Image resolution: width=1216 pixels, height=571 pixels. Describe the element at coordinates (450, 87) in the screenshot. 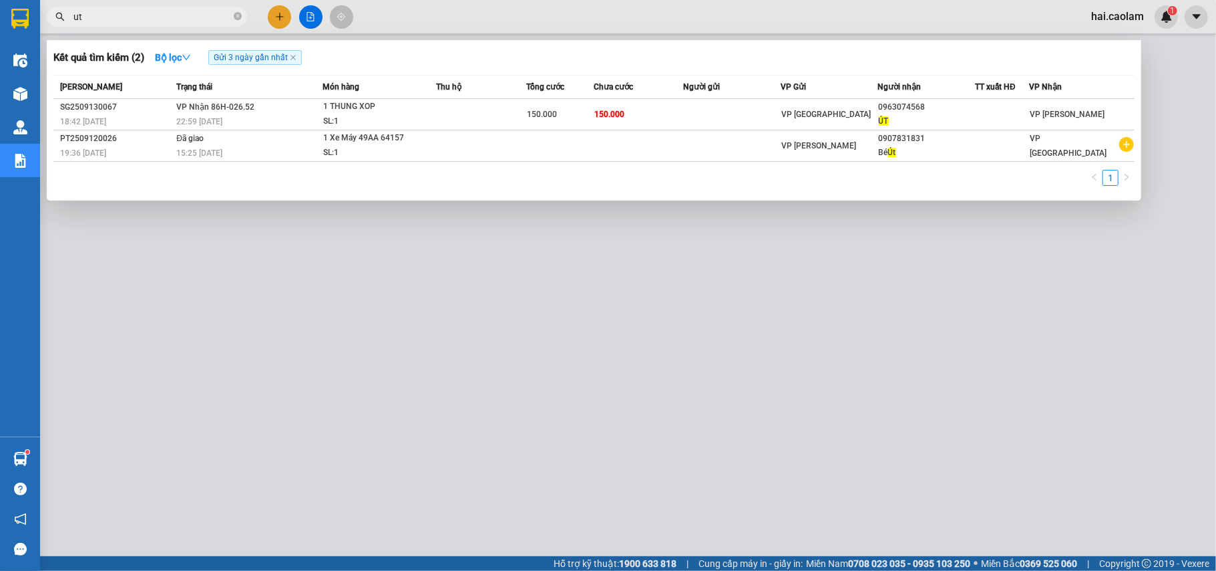

I see `span: Thu hộ` at that location.